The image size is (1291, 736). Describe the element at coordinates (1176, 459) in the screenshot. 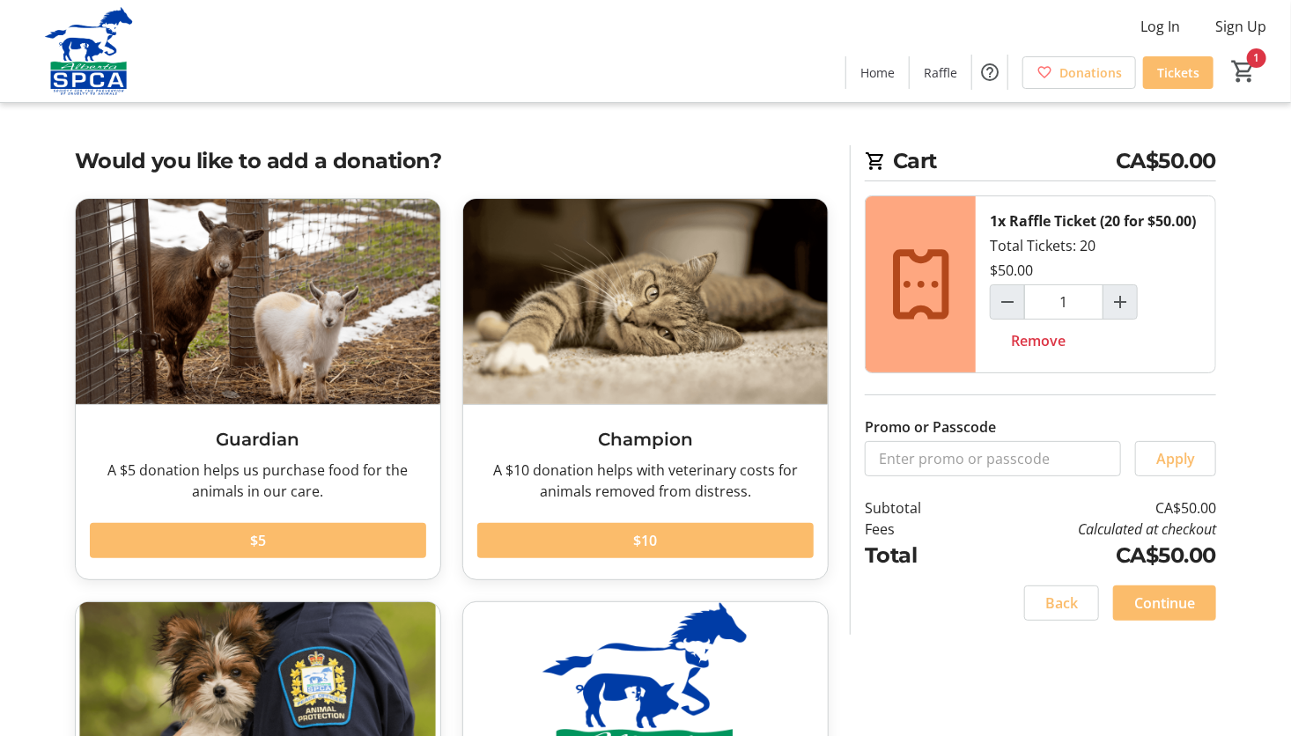

I see `button: Apply` at that location.